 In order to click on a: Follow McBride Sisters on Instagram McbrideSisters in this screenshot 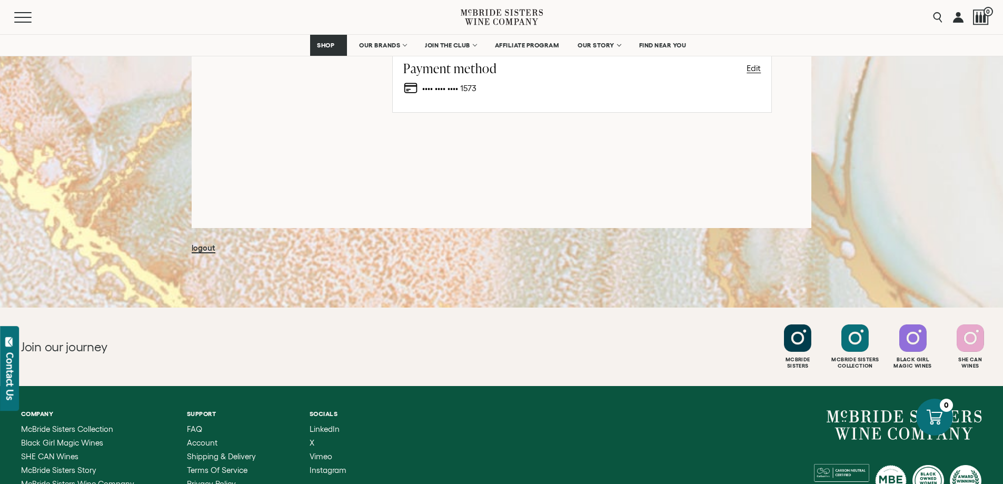, I will do `click(798, 347)`.